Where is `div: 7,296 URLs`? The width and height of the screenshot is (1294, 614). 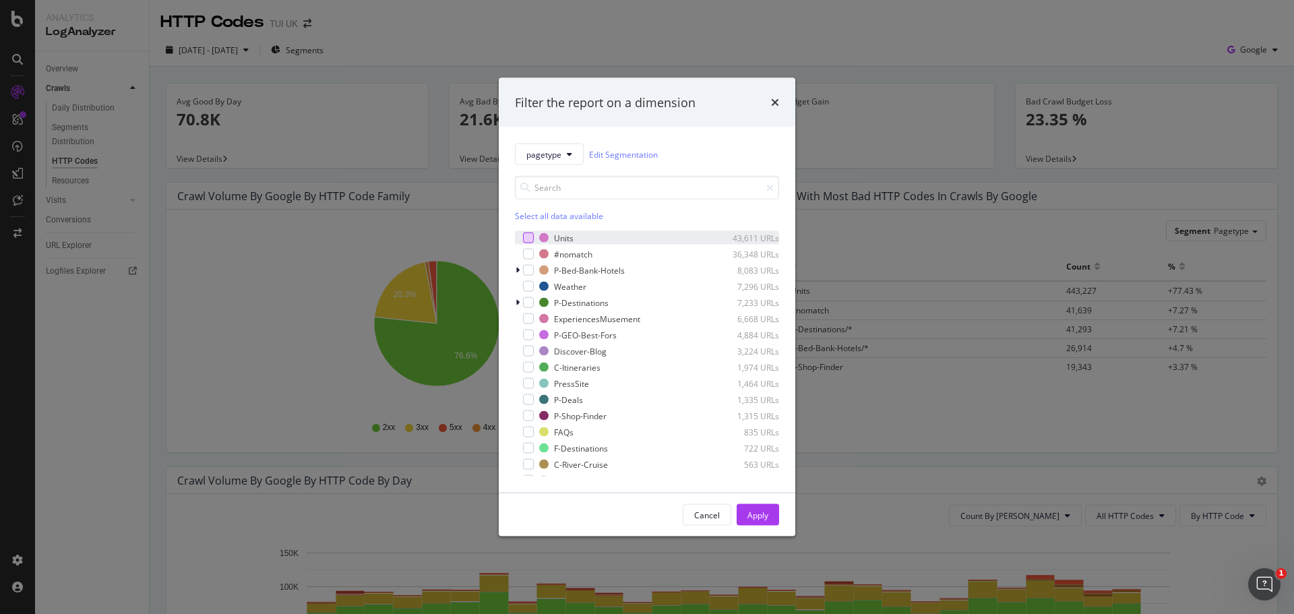
div: 7,296 URLs is located at coordinates (746, 286).